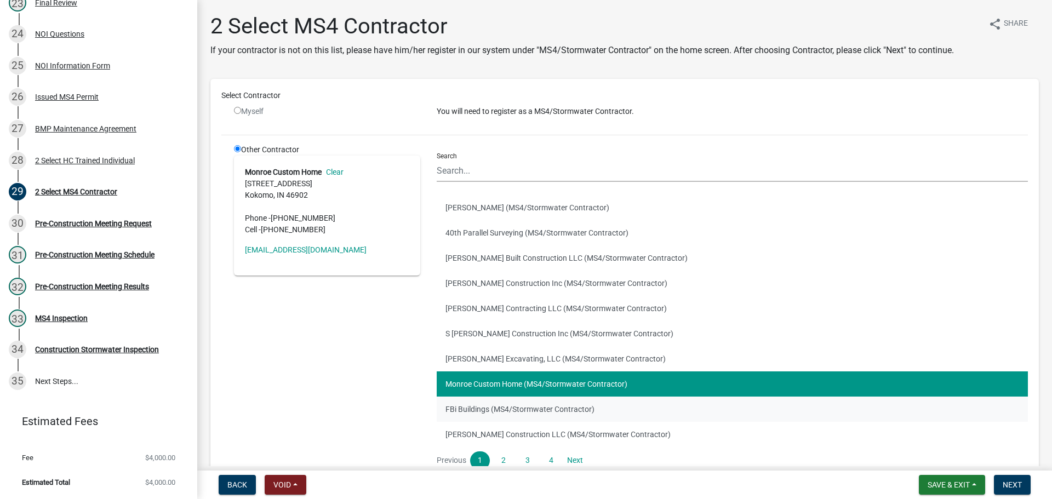  Describe the element at coordinates (995, 24) in the screenshot. I see `i: share` at that location.